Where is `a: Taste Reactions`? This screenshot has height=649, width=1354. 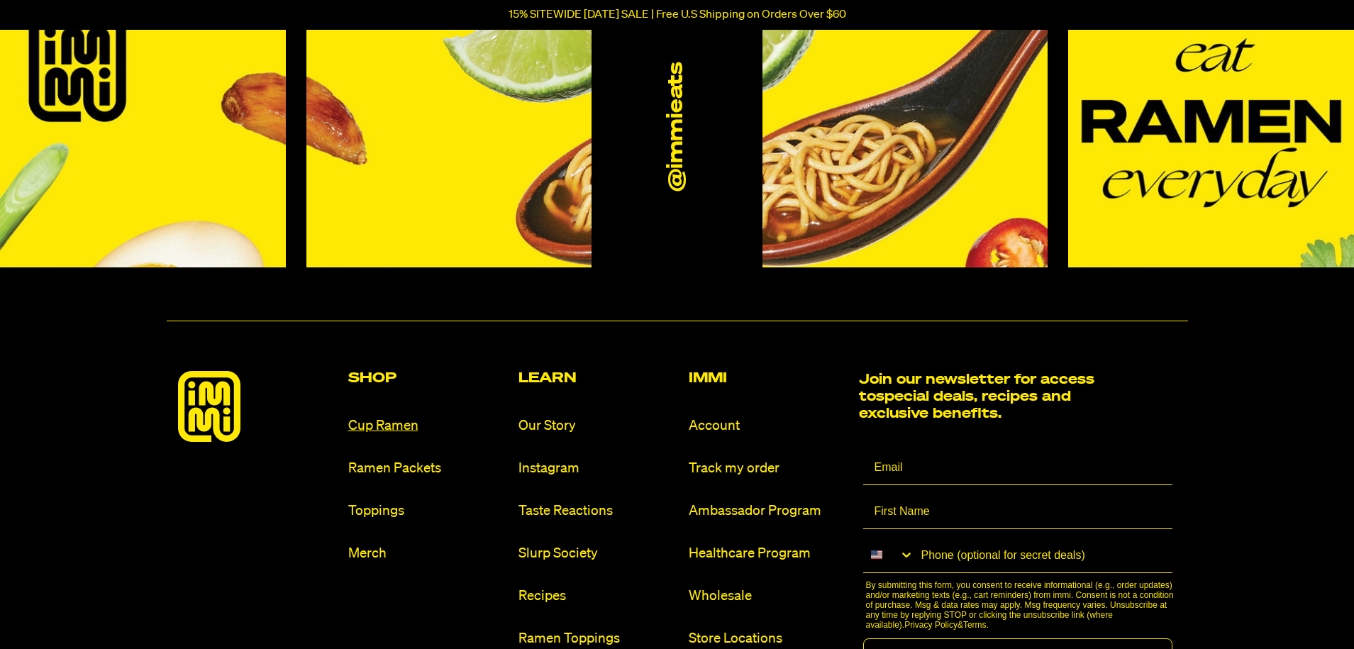 a: Taste Reactions is located at coordinates (598, 511).